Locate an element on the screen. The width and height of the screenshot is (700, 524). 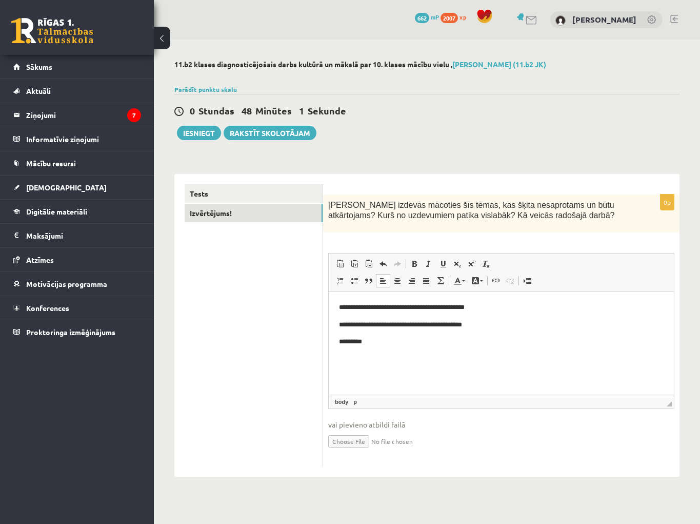
a: Block Quote is located at coordinates (369, 281).